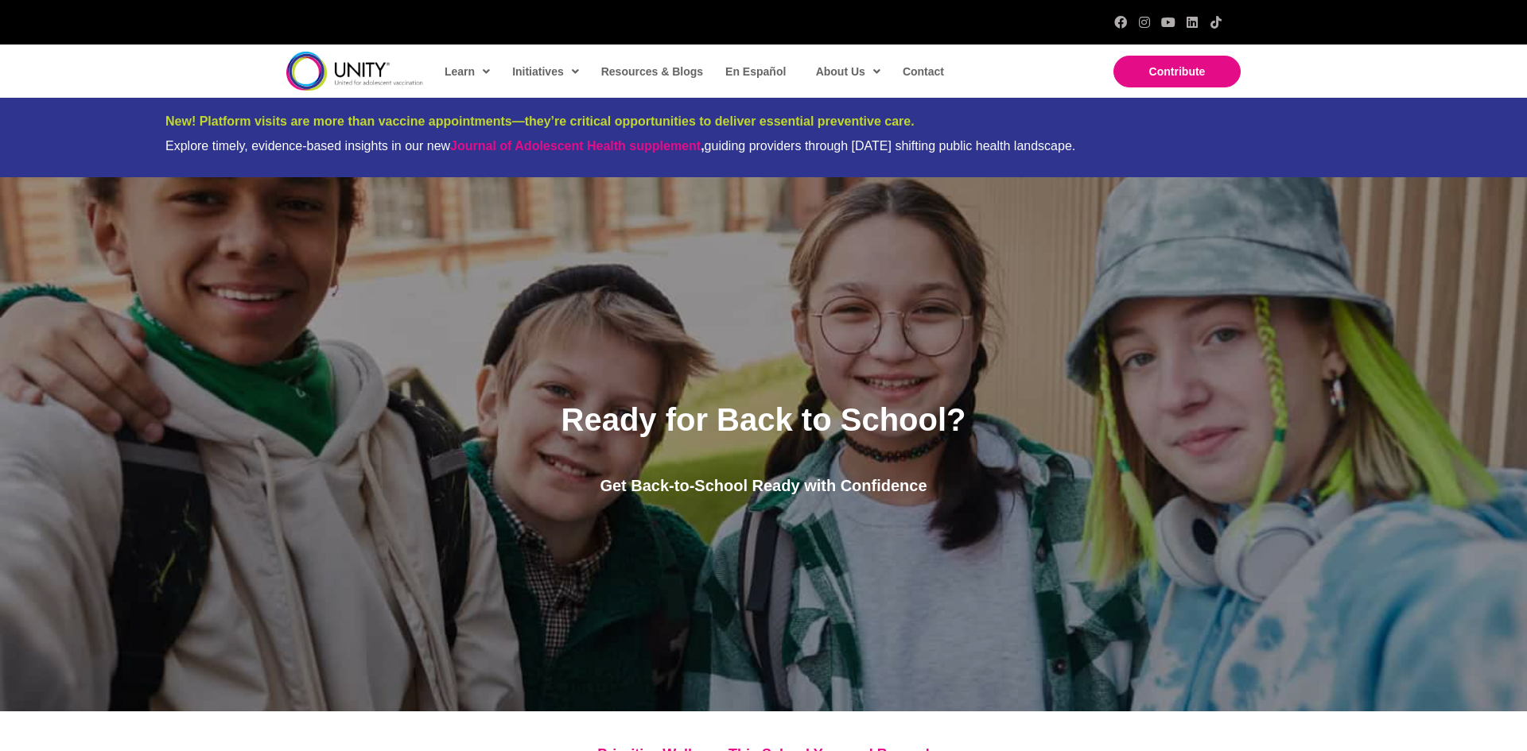 Image resolution: width=1527 pixels, height=751 pixels. I want to click on a: Contact, so click(922, 72).